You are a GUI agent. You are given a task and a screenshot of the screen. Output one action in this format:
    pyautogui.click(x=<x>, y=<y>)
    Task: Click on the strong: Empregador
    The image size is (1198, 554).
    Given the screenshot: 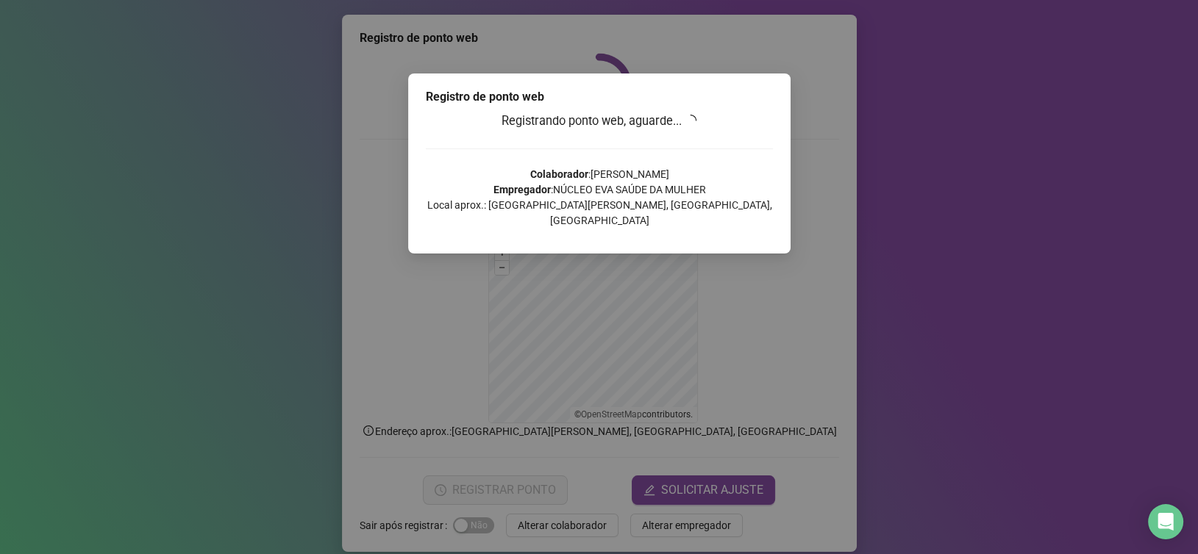 What is the action you would take?
    pyautogui.click(x=521, y=190)
    